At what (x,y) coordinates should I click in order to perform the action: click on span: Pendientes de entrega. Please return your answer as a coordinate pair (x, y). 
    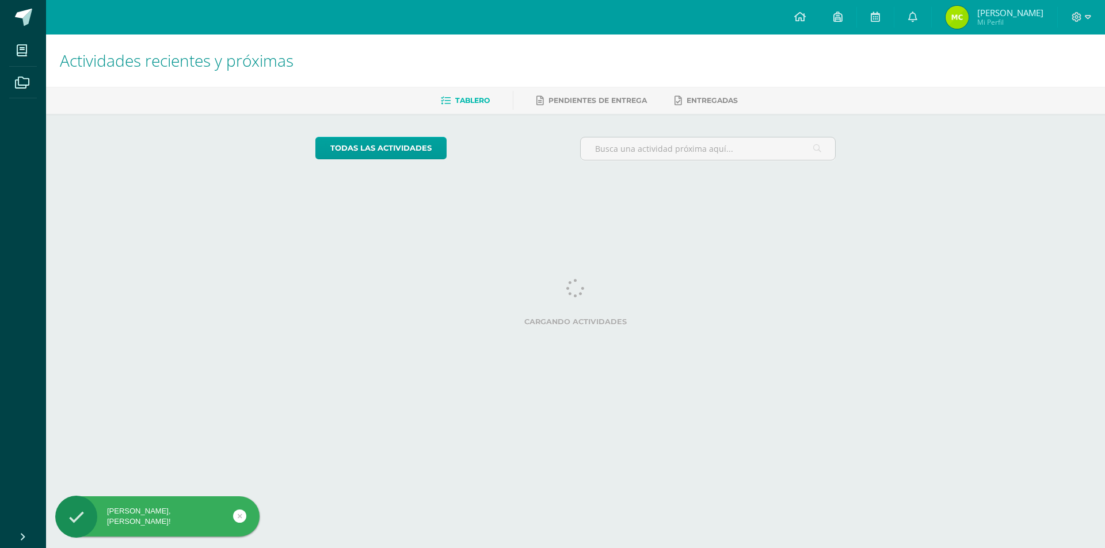
    Looking at the image, I should click on (597, 100).